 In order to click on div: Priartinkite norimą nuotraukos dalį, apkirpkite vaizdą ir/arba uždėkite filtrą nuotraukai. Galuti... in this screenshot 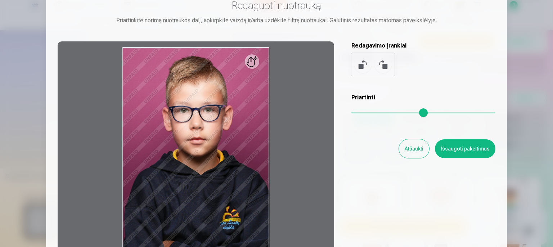, I will do `click(276, 21)`.